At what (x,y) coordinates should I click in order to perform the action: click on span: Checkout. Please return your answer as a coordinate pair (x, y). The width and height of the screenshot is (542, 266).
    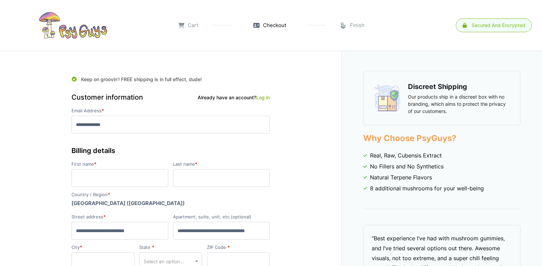
    Looking at the image, I should click on (274, 25).